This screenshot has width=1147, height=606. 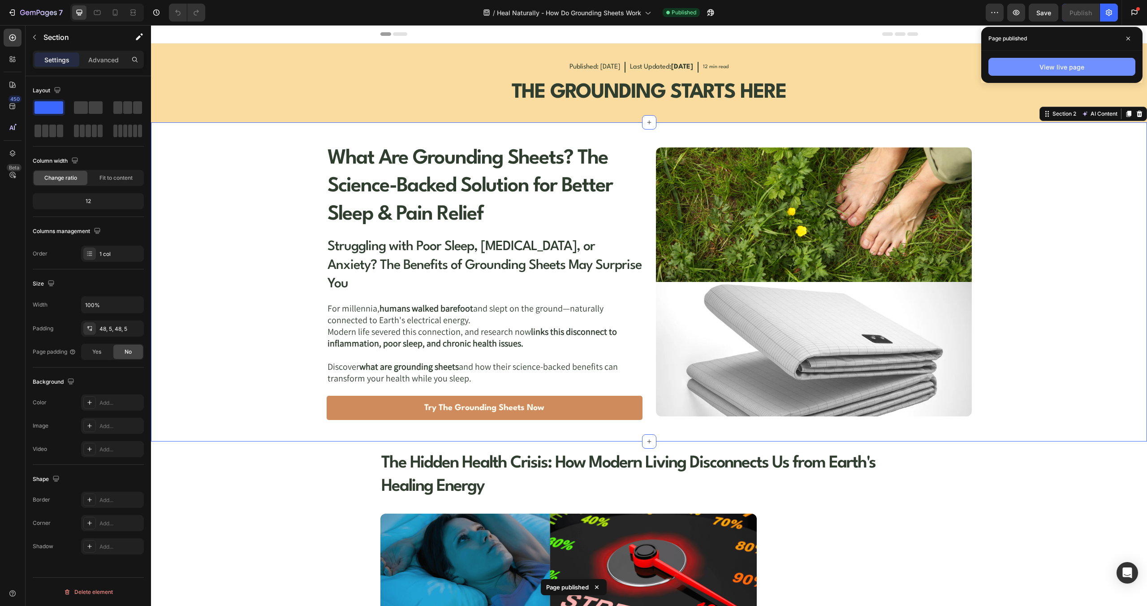 What do you see at coordinates (275, 283) in the screenshot?
I see `strong: humans walked barefoot` at bounding box center [275, 283].